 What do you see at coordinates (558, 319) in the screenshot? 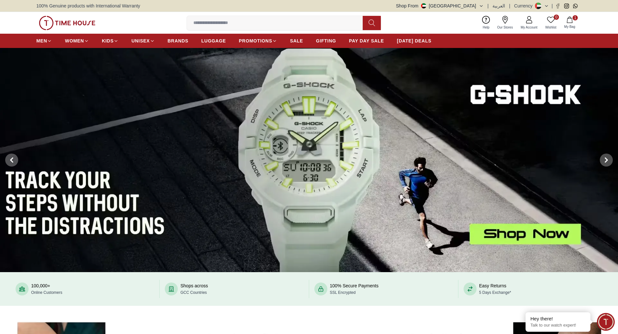
I see `div: Hey there!` at bounding box center [558, 319].